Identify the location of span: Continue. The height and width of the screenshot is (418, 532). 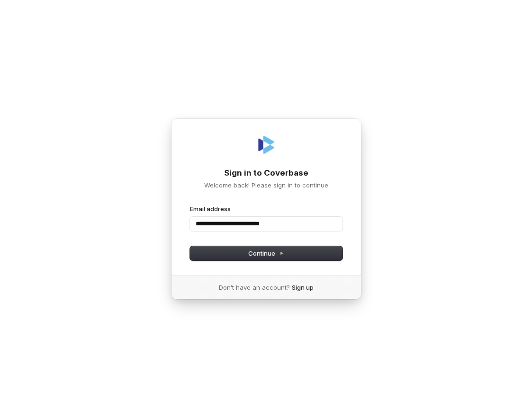
(266, 254).